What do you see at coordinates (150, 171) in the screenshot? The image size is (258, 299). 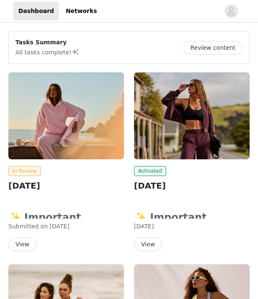 I see `span: Activated` at bounding box center [150, 171].